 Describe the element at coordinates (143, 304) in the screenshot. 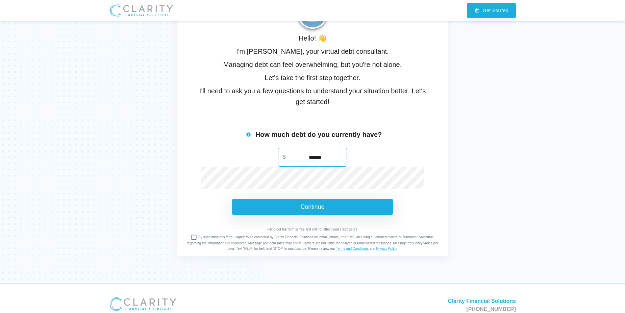

I see `img: Clarity Financial logo` at that location.